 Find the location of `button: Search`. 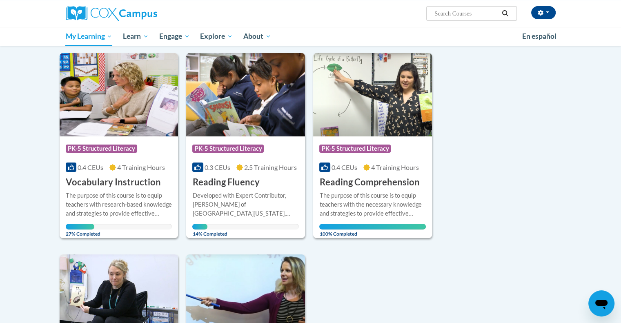

button: Search is located at coordinates (505, 13).